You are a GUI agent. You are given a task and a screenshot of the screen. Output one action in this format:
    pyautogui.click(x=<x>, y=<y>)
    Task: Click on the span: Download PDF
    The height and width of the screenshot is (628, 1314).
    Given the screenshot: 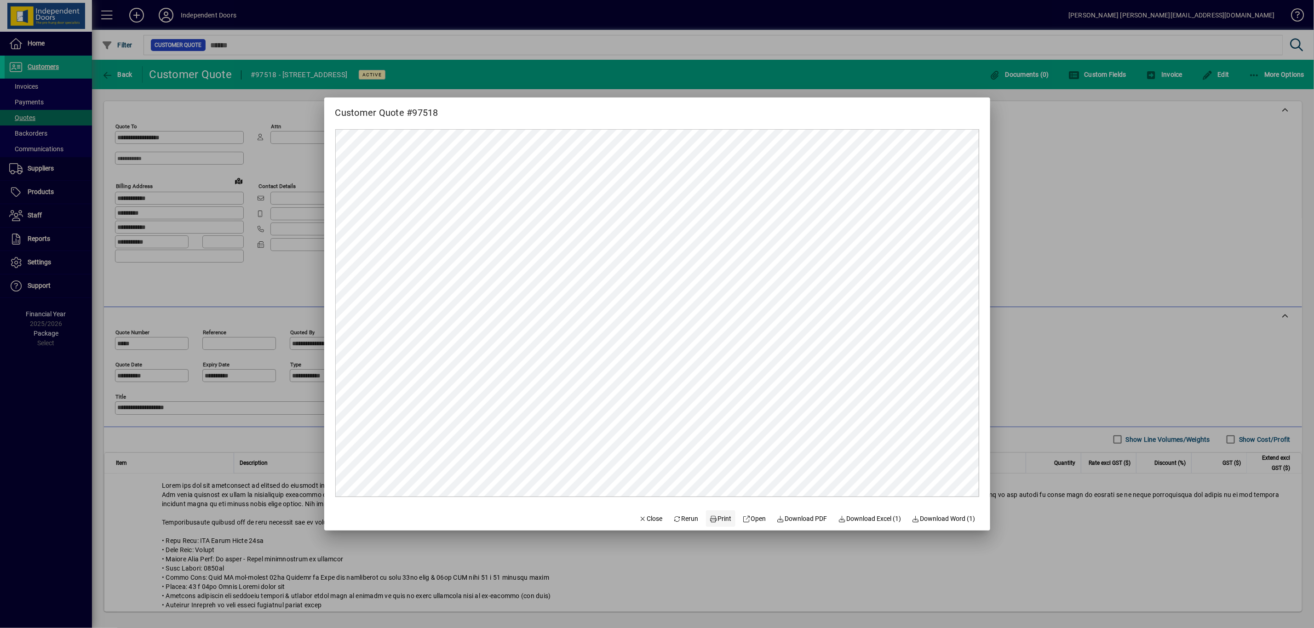 What is the action you would take?
    pyautogui.click(x=802, y=519)
    